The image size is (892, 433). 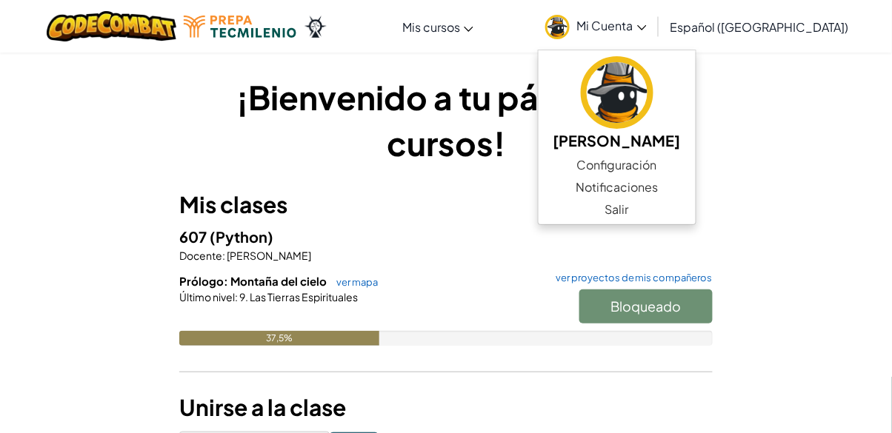 What do you see at coordinates (262, 407) in the screenshot?
I see `font: Unirse a la clase` at bounding box center [262, 407].